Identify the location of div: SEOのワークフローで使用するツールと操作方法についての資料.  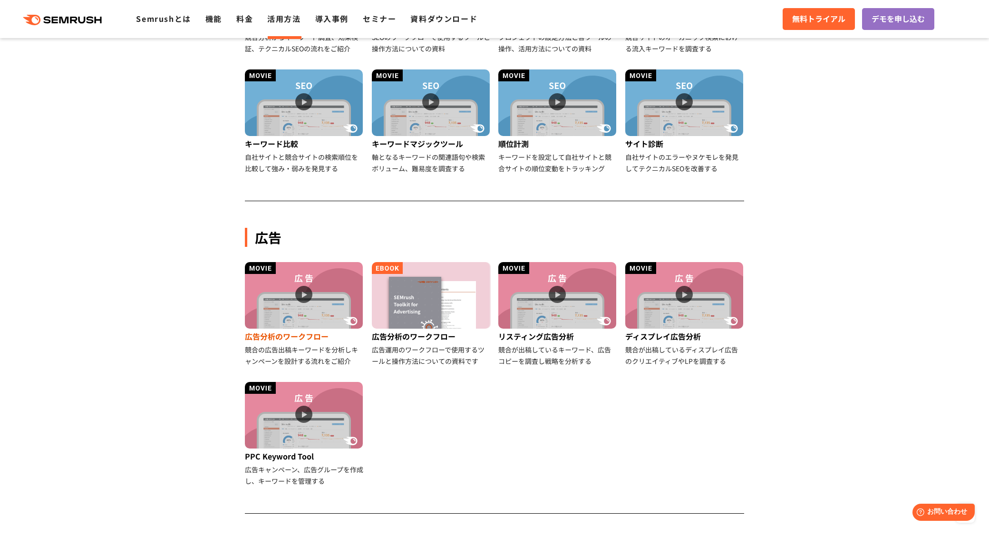
(431, 43).